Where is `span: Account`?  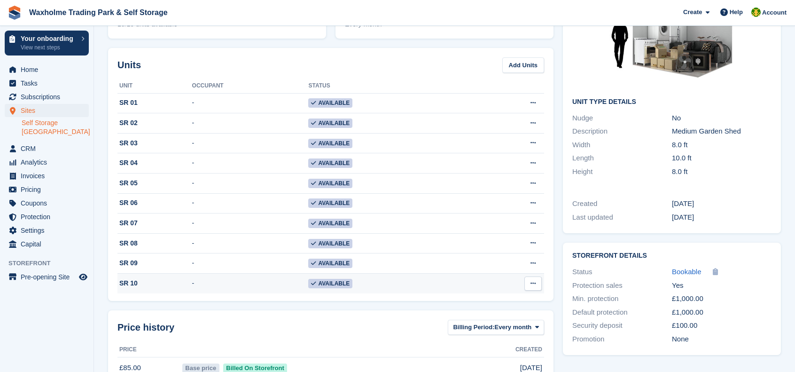 span: Account is located at coordinates (774, 13).